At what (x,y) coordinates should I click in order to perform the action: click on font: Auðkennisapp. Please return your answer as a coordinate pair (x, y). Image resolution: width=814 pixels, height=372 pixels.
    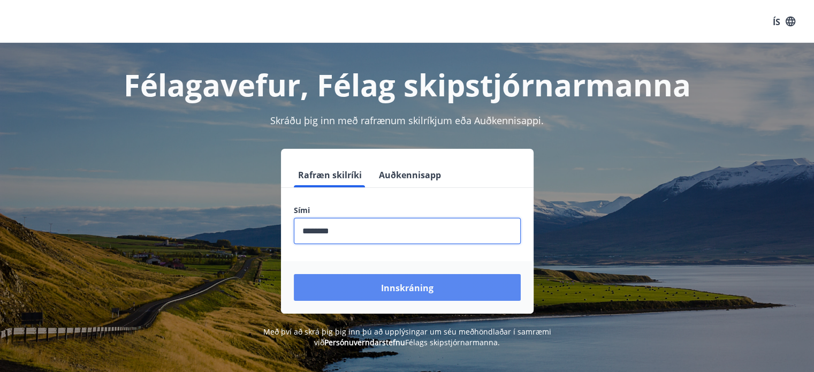
    Looking at the image, I should click on (410, 175).